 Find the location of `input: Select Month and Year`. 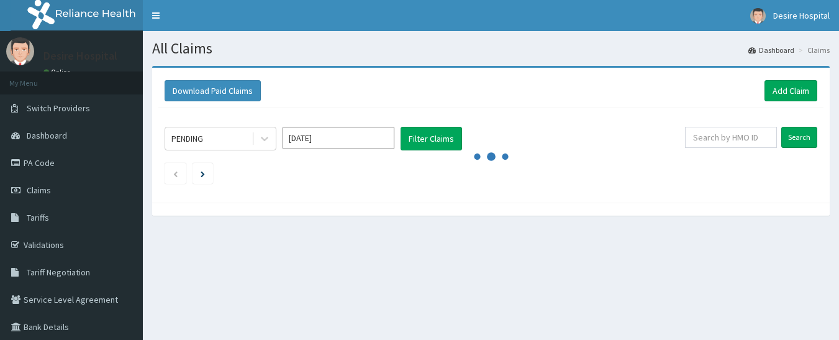

input: Select Month and Year is located at coordinates (339, 138).